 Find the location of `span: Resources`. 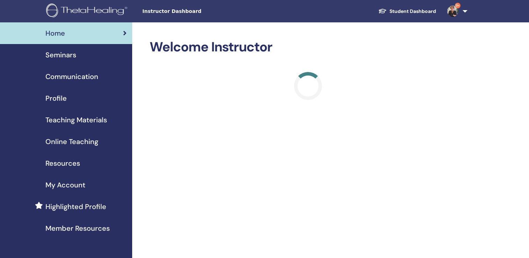

span: Resources is located at coordinates (63, 163).